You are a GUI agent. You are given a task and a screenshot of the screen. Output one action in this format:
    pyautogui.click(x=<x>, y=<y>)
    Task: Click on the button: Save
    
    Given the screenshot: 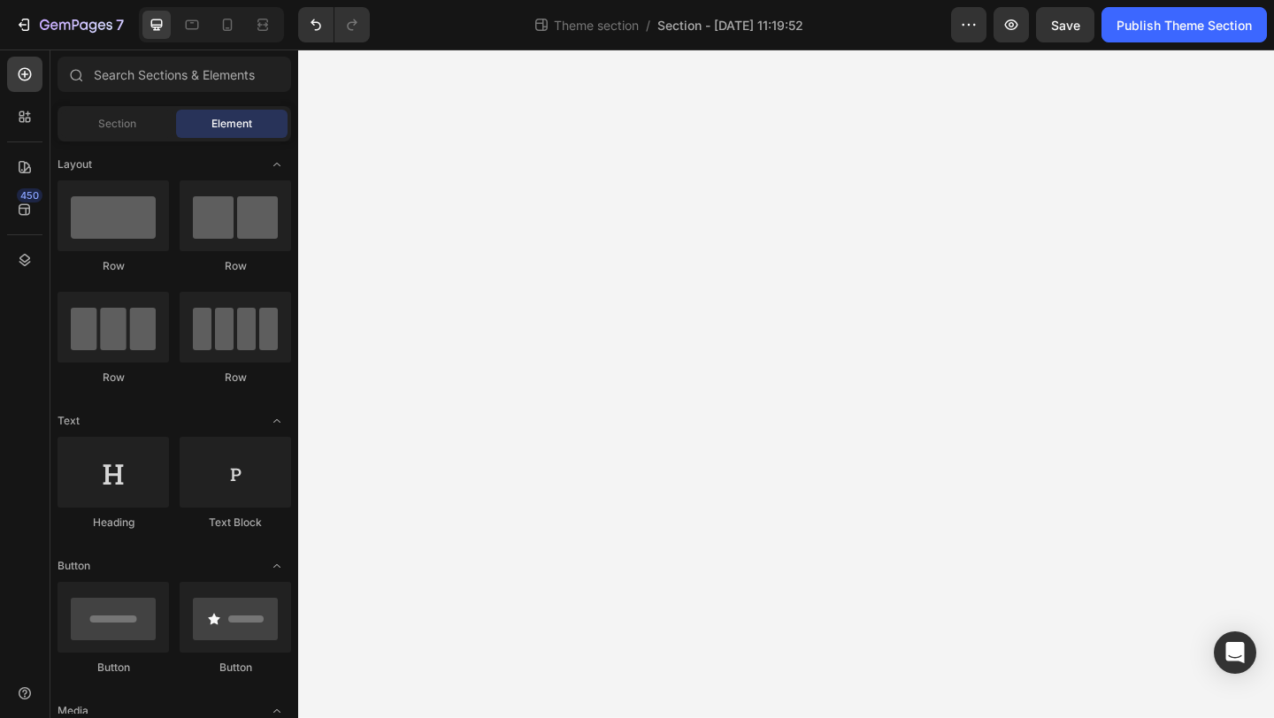 What is the action you would take?
    pyautogui.click(x=1065, y=25)
    